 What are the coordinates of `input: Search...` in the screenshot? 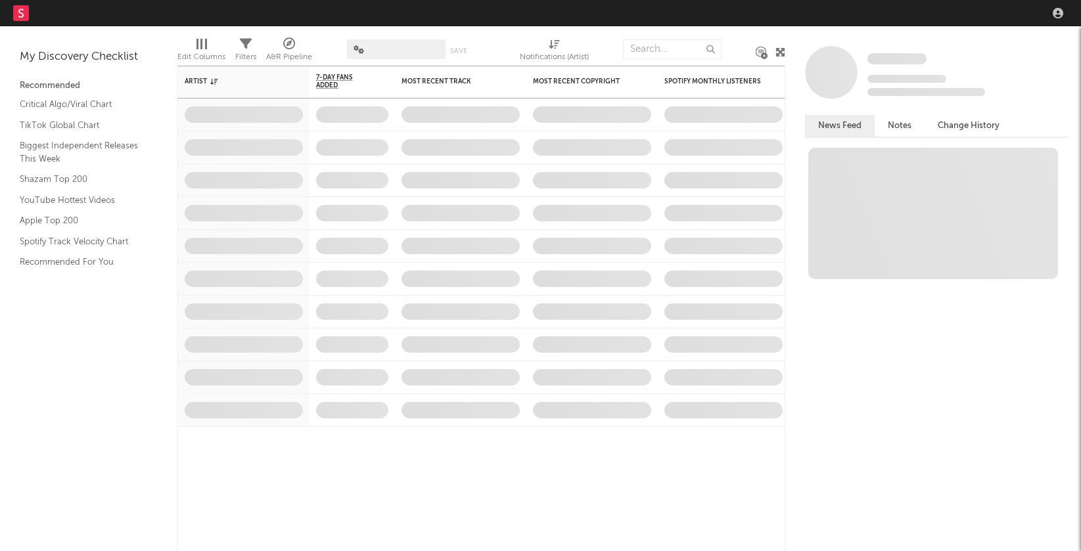 It's located at (672, 49).